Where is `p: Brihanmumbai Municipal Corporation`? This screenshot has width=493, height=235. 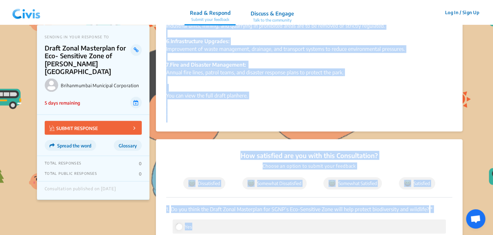
p: Brihanmumbai Municipal Corporation is located at coordinates (101, 85).